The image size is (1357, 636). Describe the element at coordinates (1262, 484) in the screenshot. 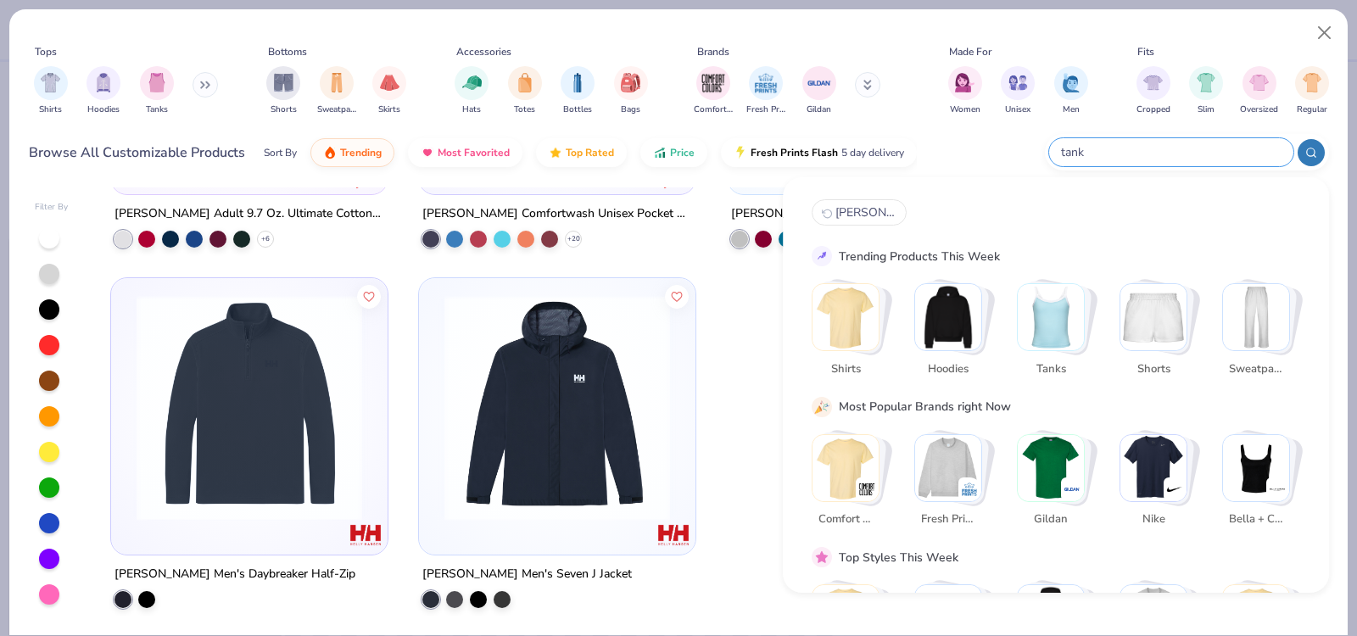

I see `button: Stack Card Button Bella + Canvas` at that location.